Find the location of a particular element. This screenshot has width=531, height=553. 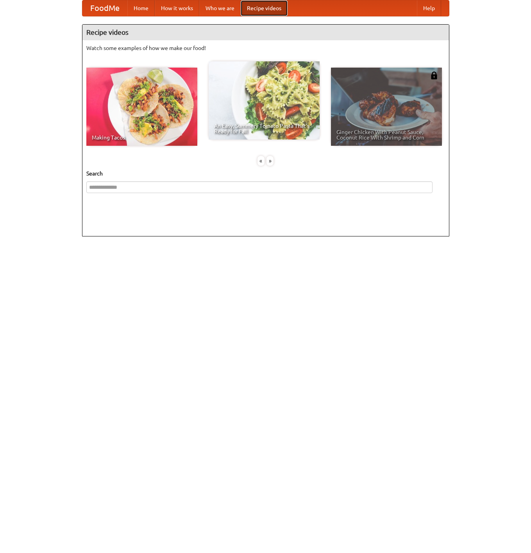

a: Help is located at coordinates (429, 8).